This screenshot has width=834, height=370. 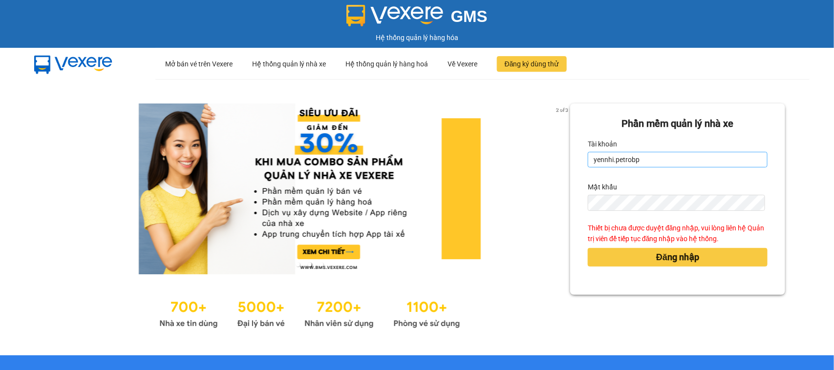 I want to click on button: Đăng nhập, so click(x=678, y=258).